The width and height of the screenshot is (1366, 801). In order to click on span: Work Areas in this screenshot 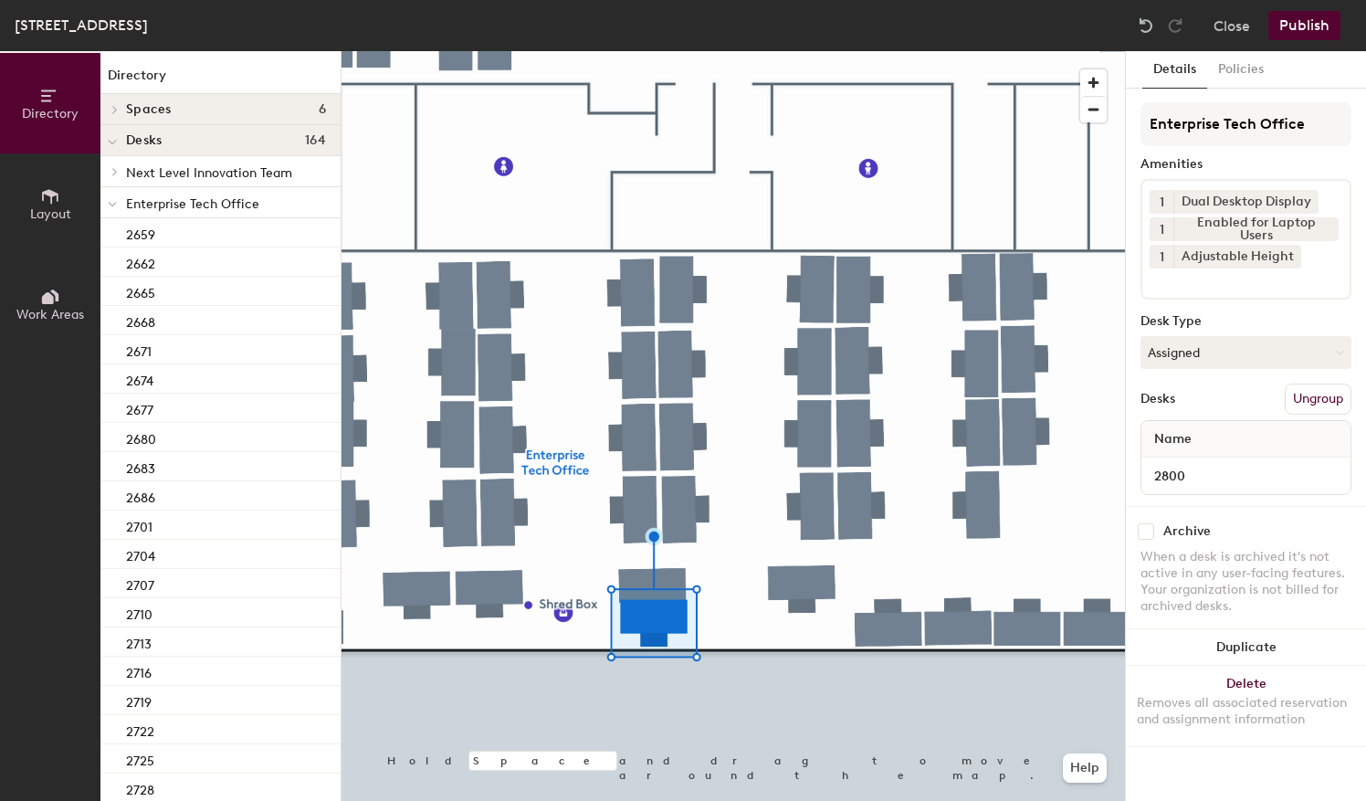, I will do `click(50, 314)`.